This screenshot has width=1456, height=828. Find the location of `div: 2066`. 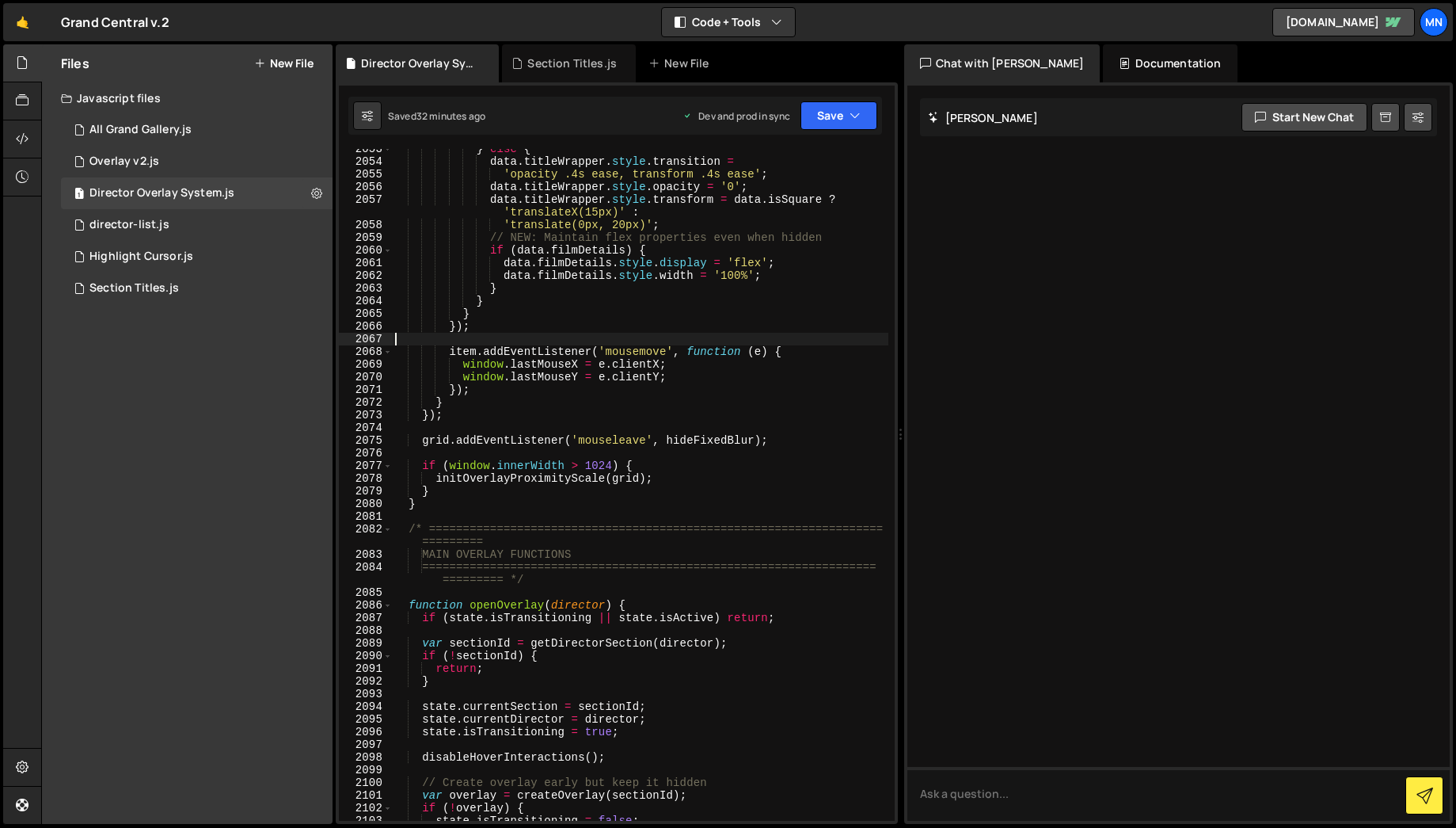

div: 2066 is located at coordinates (365, 326).